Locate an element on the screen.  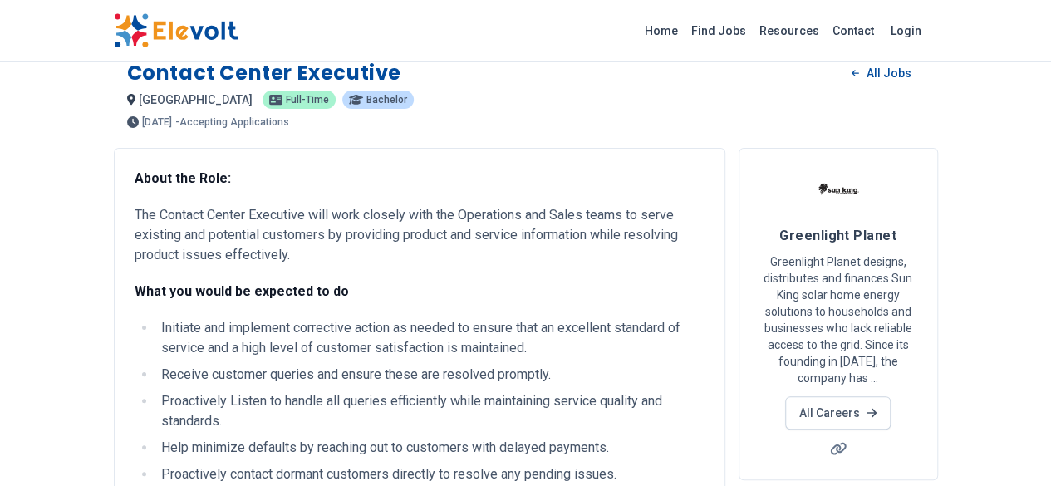
li: Help minimize defaults by reaching out to customers with delayed payments. is located at coordinates (430, 448).